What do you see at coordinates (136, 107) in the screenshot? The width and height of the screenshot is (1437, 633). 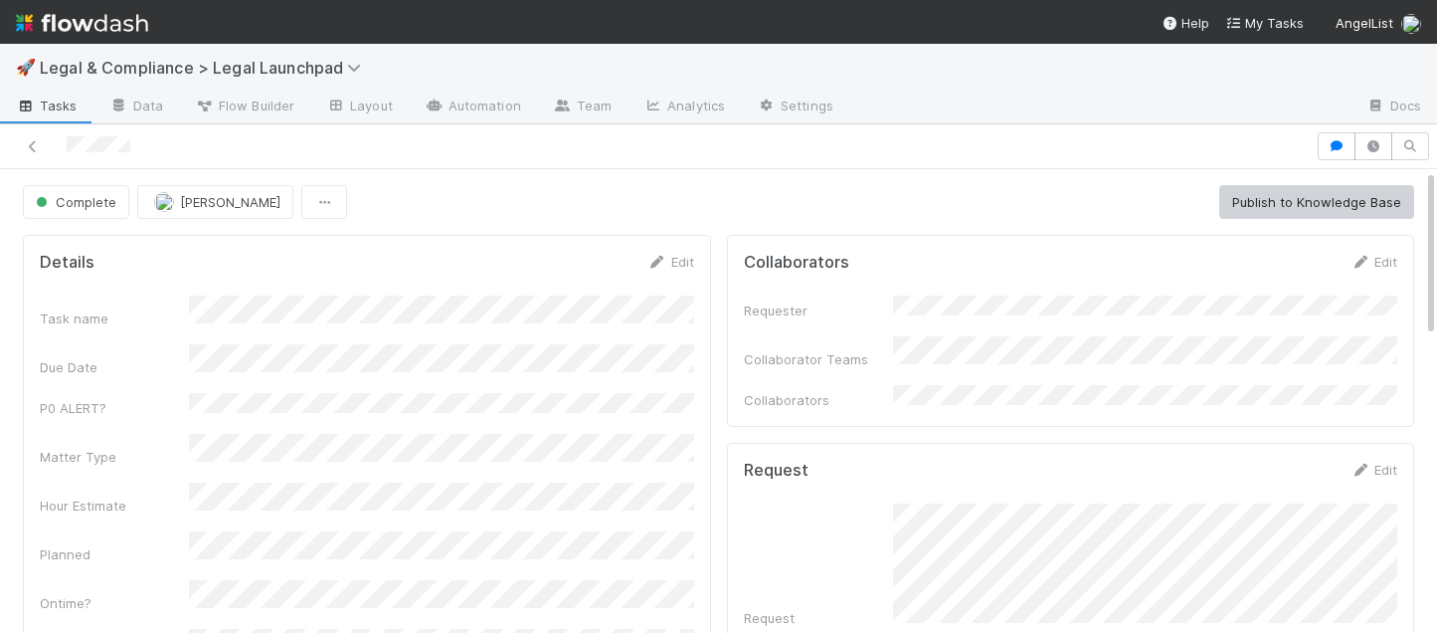 I see `a: Data` at bounding box center [136, 107].